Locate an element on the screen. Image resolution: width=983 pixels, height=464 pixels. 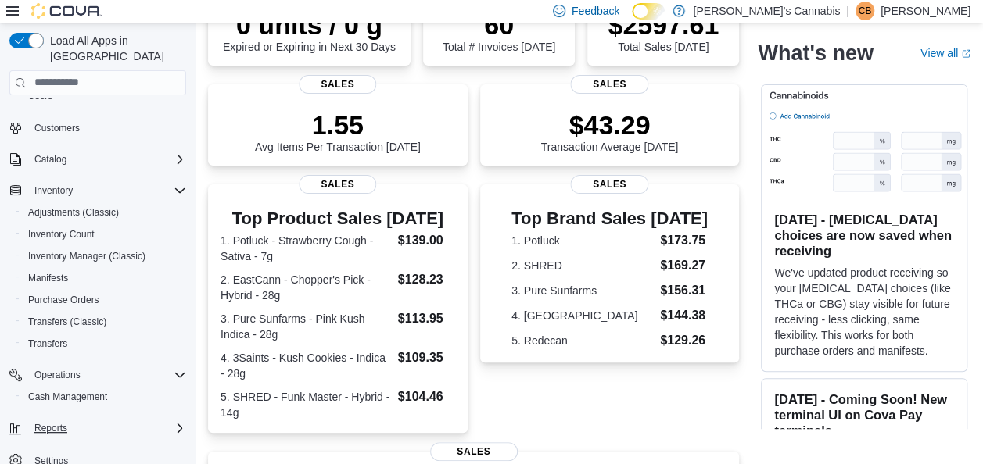
dt: 4. 3Saints - Kush Cookies - Indica - 28g is located at coordinates (306, 366).